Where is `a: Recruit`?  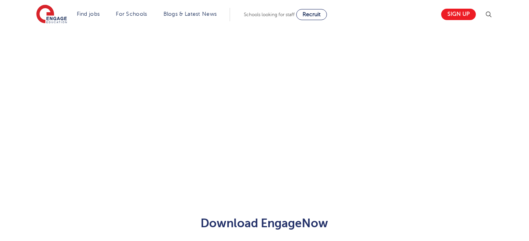
a: Recruit is located at coordinates (312, 15).